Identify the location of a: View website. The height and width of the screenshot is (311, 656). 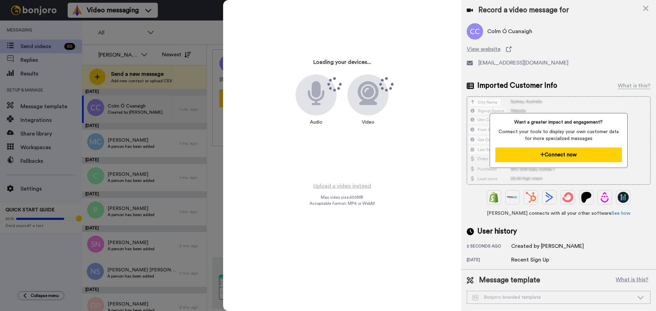
(559, 49).